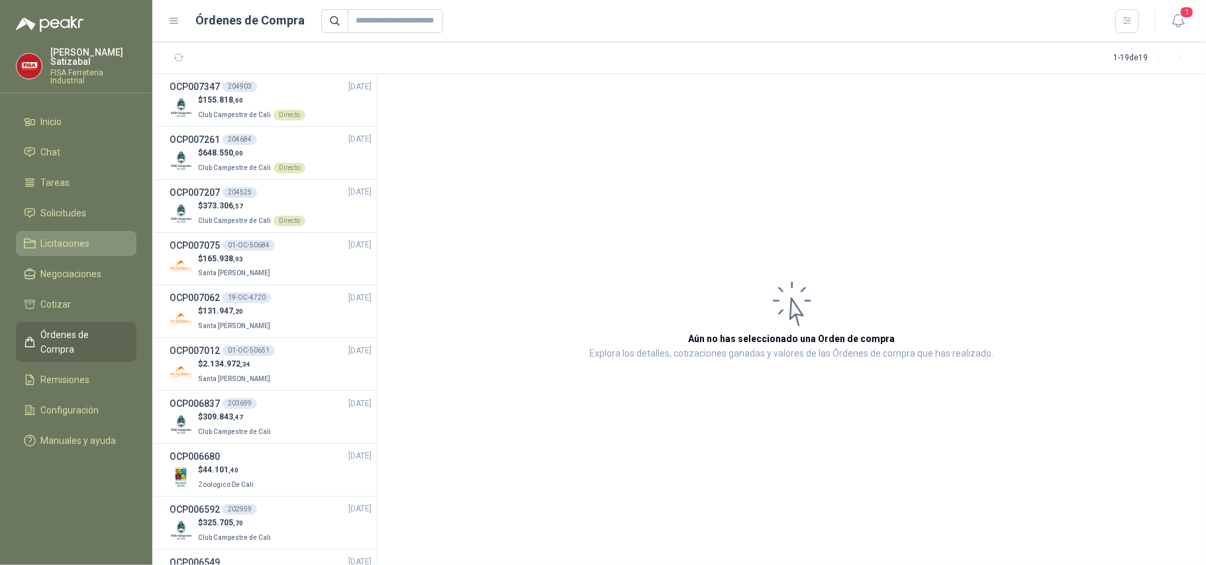  What do you see at coordinates (195, 510) in the screenshot?
I see `h3: OCP006592` at bounding box center [195, 510].